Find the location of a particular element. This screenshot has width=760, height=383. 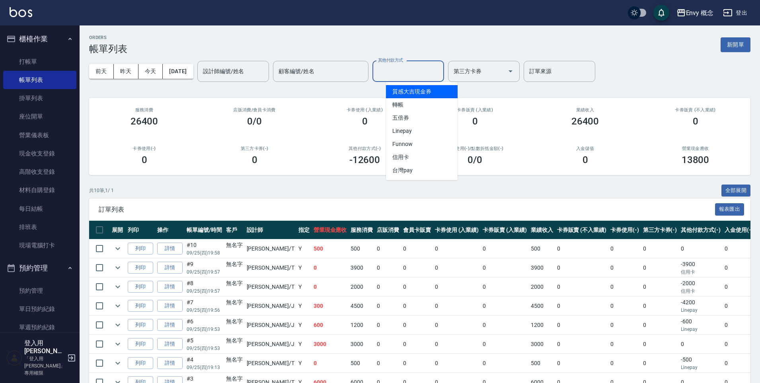

button: 登出 is located at coordinates (735, 13).